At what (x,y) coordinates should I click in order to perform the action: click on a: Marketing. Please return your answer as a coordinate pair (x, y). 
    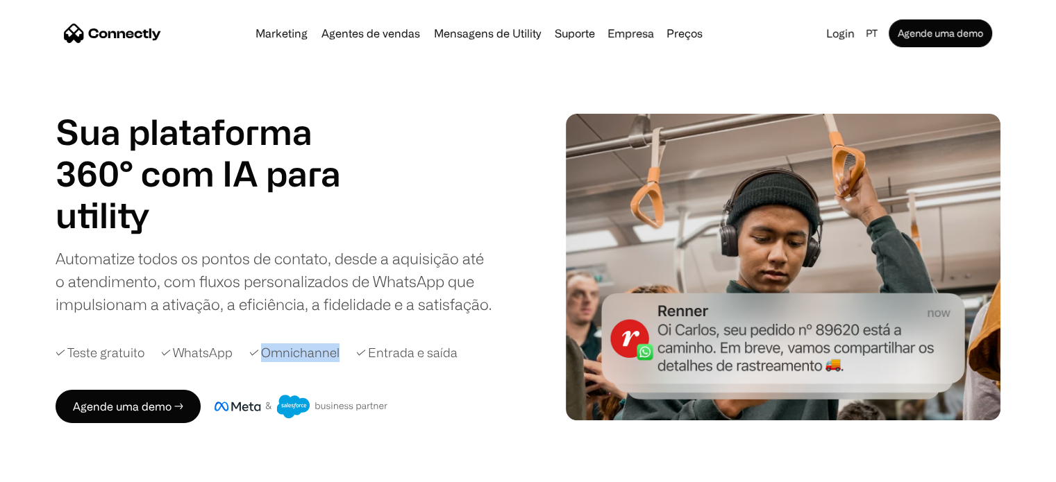
    Looking at the image, I should click on (281, 33).